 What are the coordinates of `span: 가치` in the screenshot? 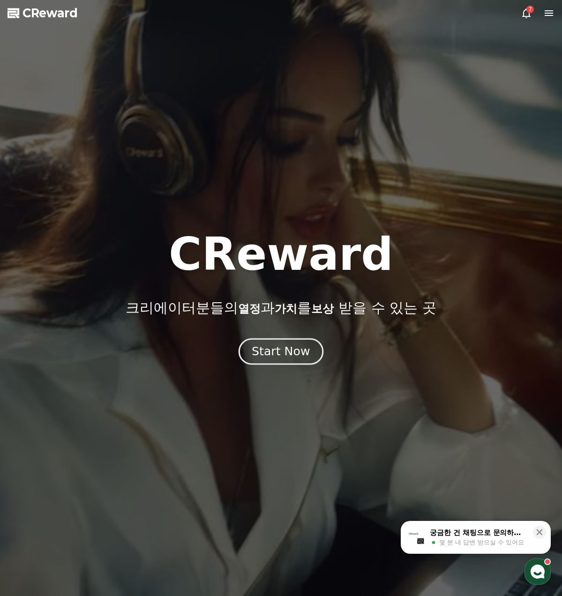 It's located at (286, 309).